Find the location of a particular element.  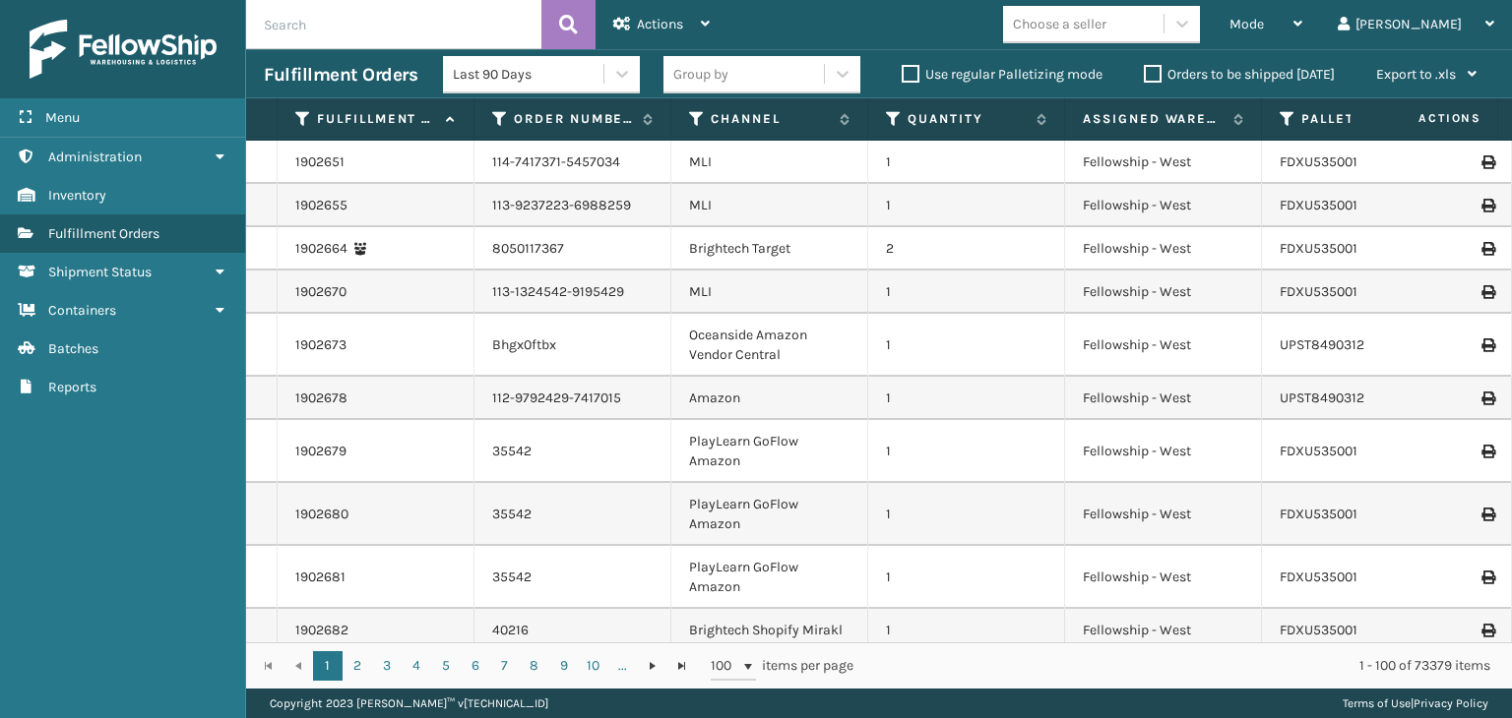

td: 8050117367 is located at coordinates (573, 249).